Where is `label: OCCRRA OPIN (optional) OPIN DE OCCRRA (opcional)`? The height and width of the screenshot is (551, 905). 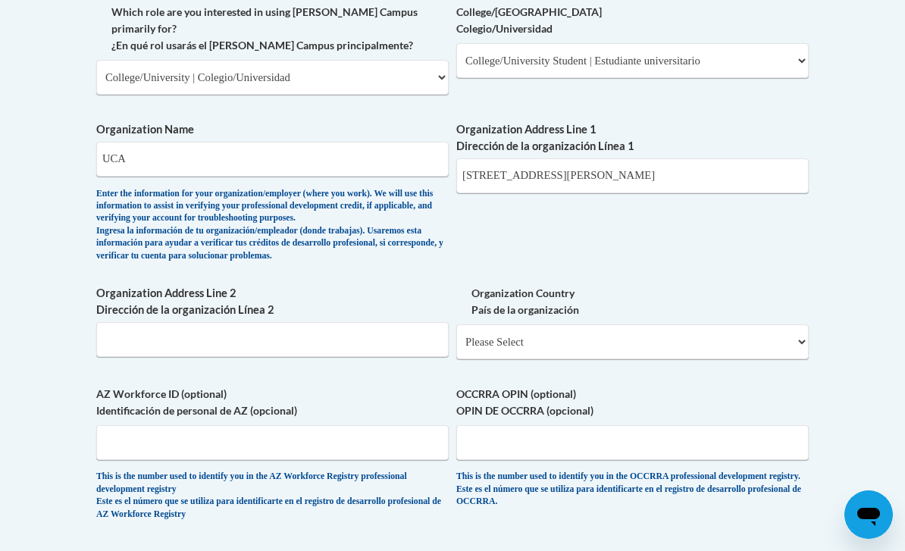 label: OCCRRA OPIN (optional) OPIN DE OCCRRA (opcional) is located at coordinates (632, 402).